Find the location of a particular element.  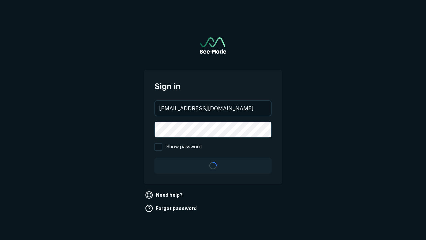

span: Show password is located at coordinates (184, 147).